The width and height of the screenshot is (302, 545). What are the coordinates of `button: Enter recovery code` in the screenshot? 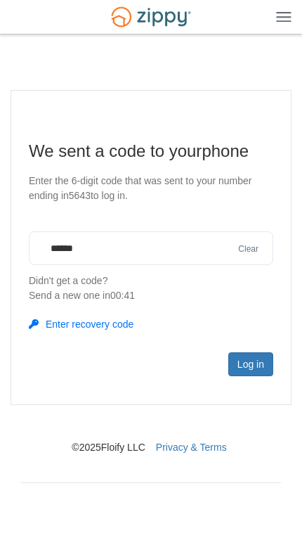 It's located at (81, 324).